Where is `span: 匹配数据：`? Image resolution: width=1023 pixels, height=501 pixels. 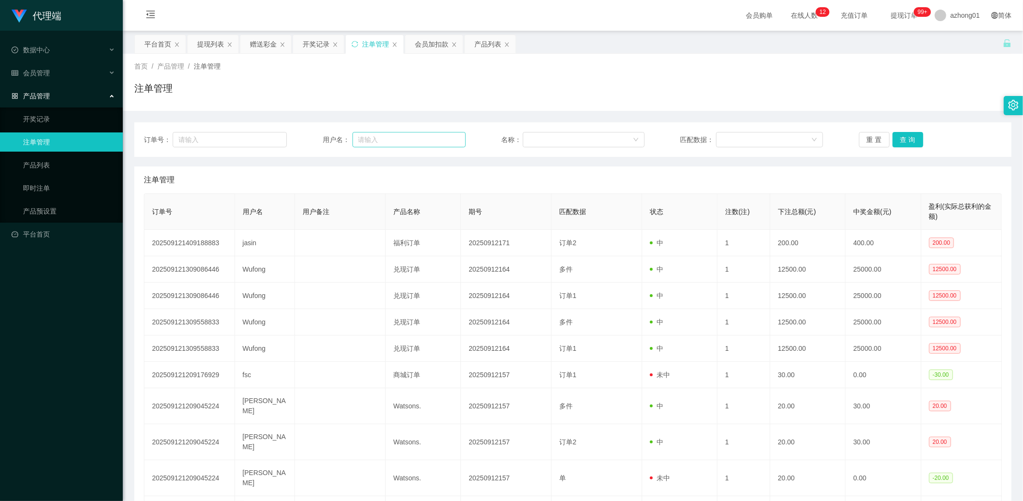 span: 匹配数据： is located at coordinates (698, 140).